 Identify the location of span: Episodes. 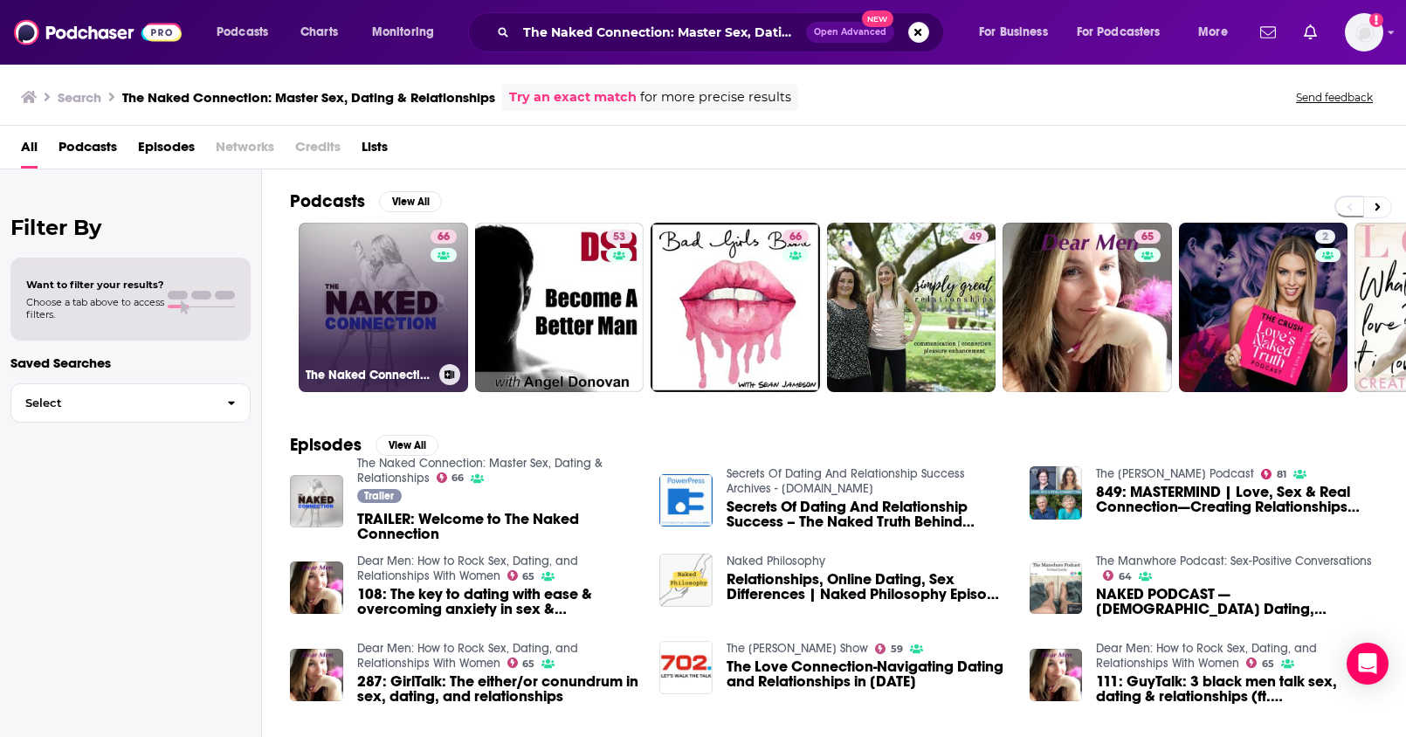
(166, 150).